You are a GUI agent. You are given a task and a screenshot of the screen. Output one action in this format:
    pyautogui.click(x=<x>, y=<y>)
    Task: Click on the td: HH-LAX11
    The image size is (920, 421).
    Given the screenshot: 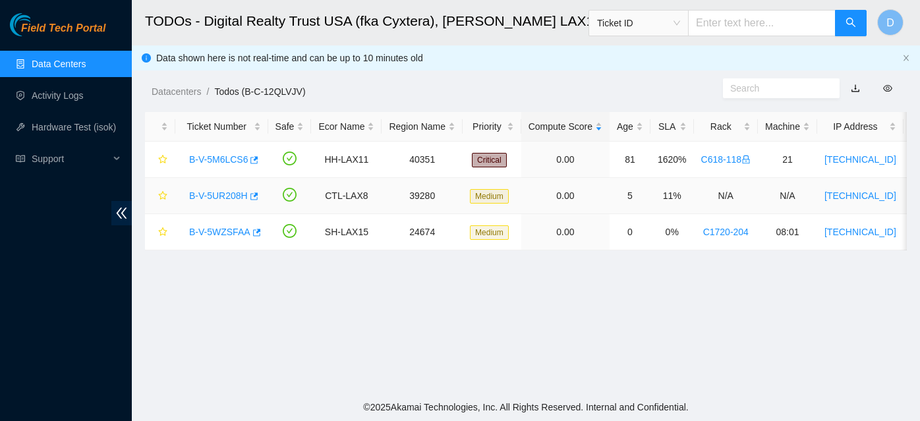 What is the action you would take?
    pyautogui.click(x=346, y=160)
    